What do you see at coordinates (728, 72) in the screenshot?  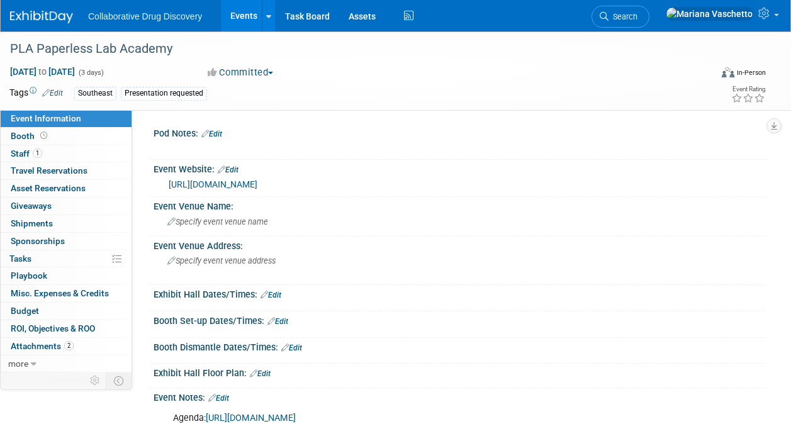 I see `img: Format-Inperson.png` at bounding box center [728, 72].